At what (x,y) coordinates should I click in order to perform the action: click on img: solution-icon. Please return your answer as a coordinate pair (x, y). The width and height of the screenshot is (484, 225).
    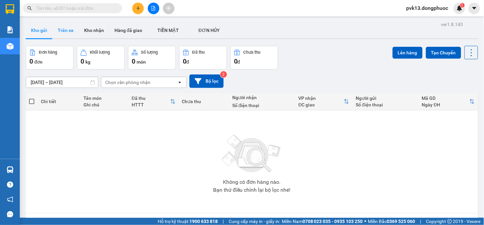
    Looking at the image, I should click on (10, 30).